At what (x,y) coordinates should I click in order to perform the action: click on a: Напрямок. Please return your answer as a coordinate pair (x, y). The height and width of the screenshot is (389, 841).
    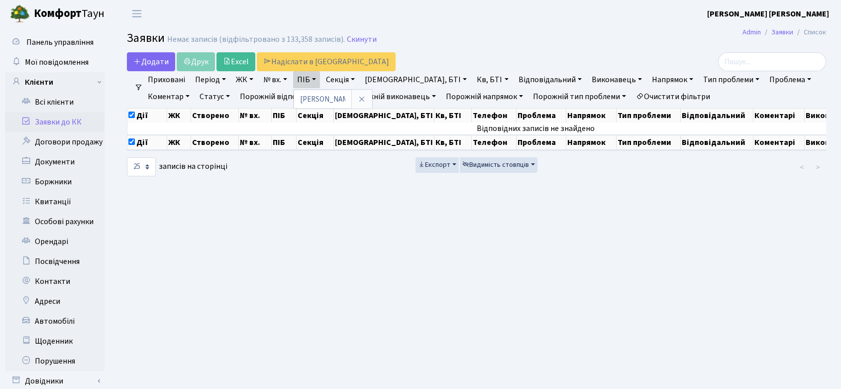
    Looking at the image, I should click on (673, 80).